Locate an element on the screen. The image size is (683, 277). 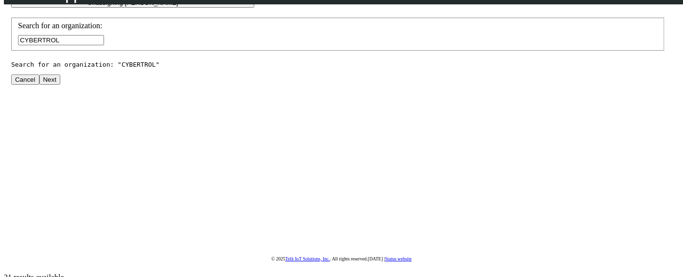
input: Organization search is located at coordinates (61, 40).